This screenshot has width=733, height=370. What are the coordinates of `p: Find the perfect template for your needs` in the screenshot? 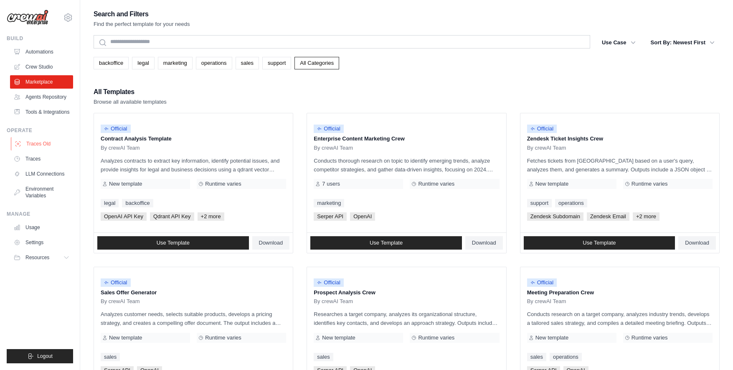 It's located at (142, 24).